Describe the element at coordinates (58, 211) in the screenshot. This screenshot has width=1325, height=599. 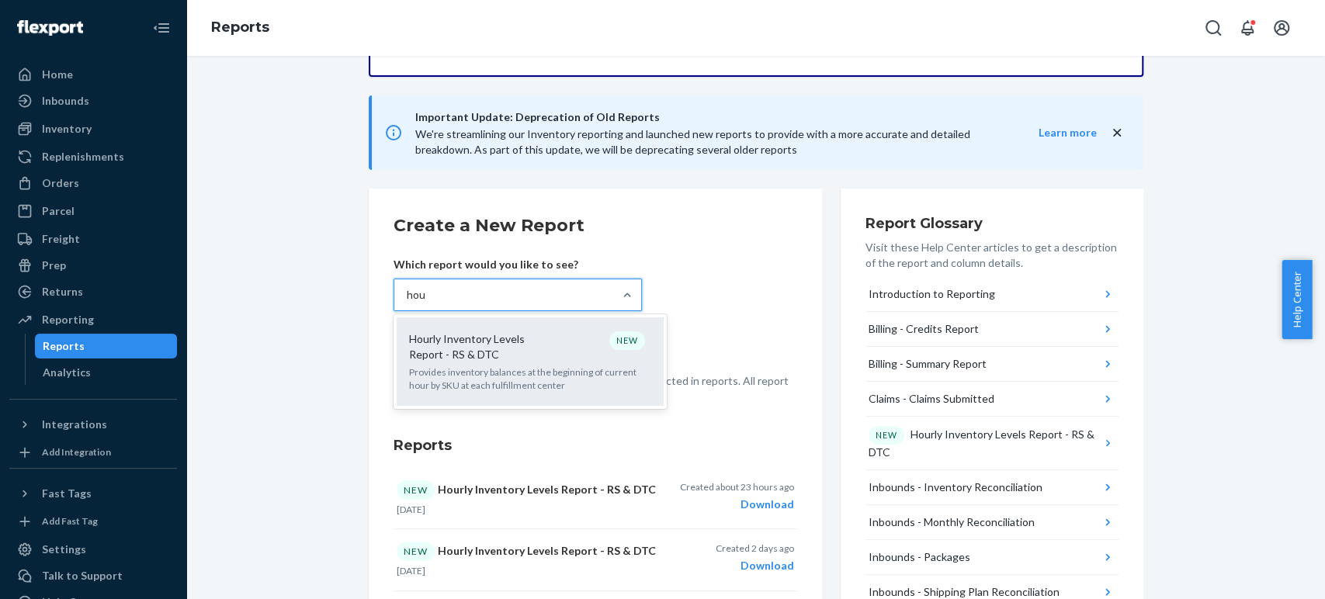
I see `div: Parcel` at that location.